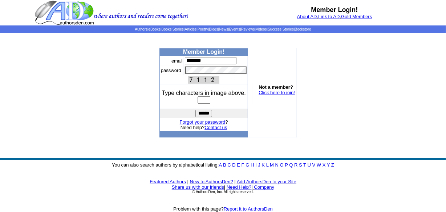  I want to click on a: Videos, so click(261, 29).